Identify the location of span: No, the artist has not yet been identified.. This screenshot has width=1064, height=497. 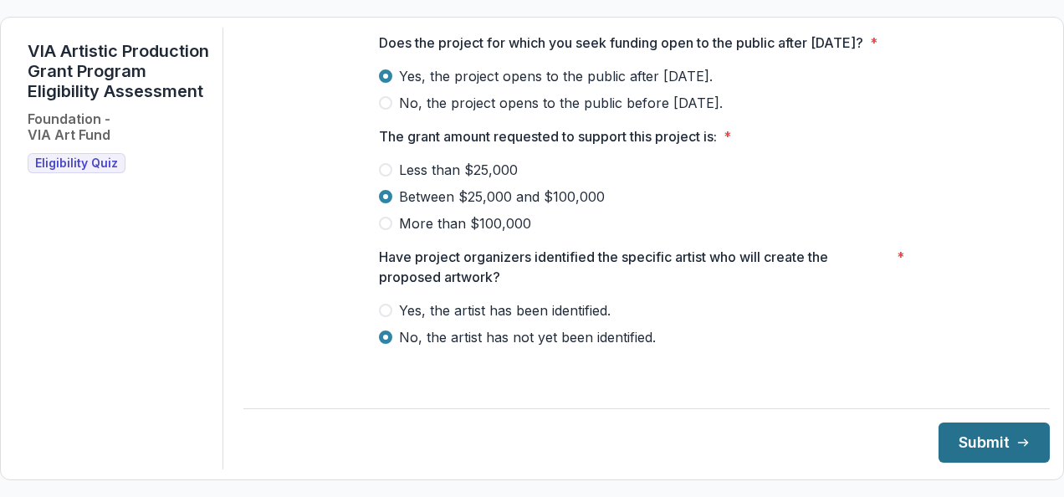
(527, 337).